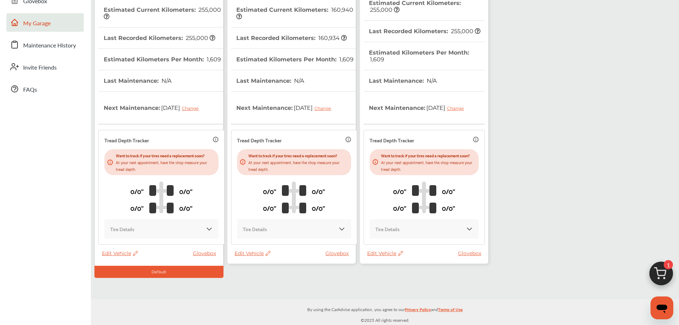 The width and height of the screenshot is (679, 325). Describe the element at coordinates (296, 13) in the screenshot. I see `span: 160,940` at that location.